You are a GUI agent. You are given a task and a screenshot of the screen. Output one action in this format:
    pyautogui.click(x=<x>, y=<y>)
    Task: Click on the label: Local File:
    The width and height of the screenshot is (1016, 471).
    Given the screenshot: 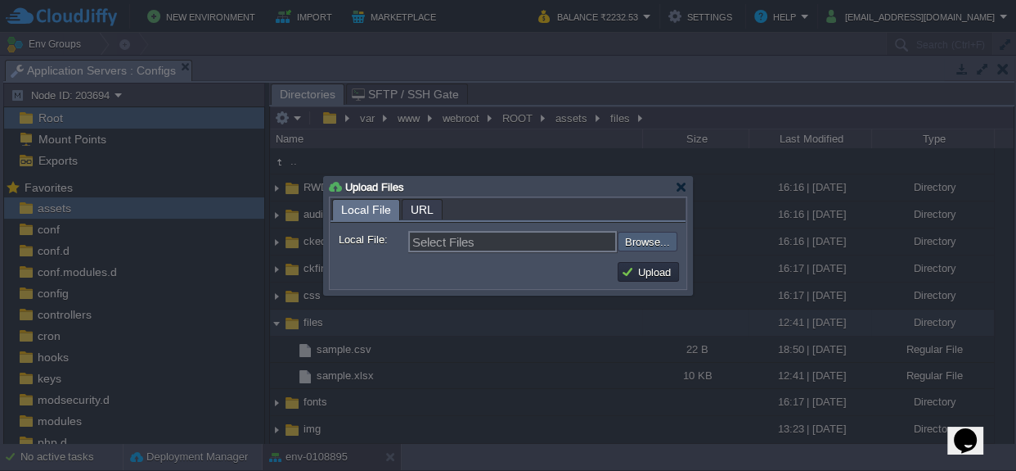 What is the action you would take?
    pyautogui.click(x=372, y=239)
    